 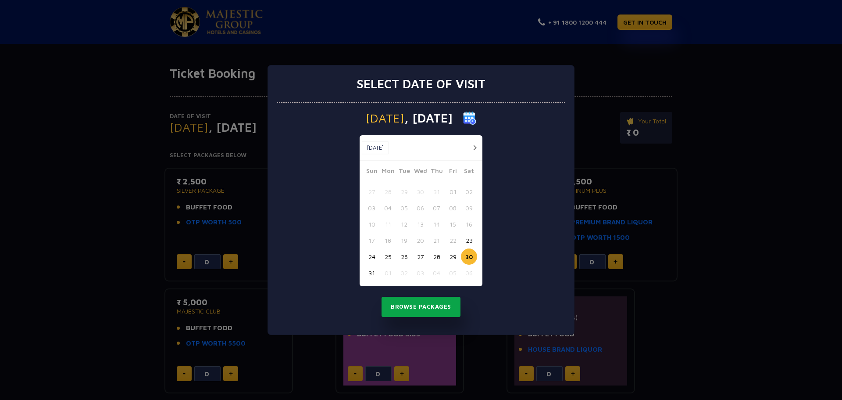 What do you see at coordinates (470, 118) in the screenshot?
I see `img: calender icon` at bounding box center [470, 118].